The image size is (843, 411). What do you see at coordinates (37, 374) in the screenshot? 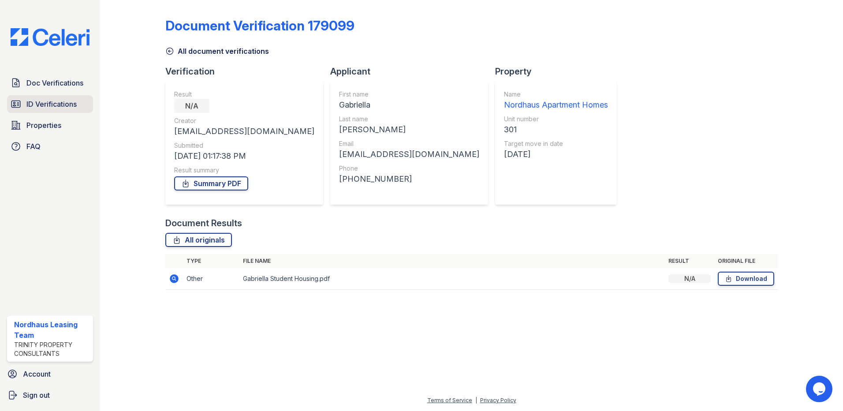
I see `span: Account` at bounding box center [37, 374].